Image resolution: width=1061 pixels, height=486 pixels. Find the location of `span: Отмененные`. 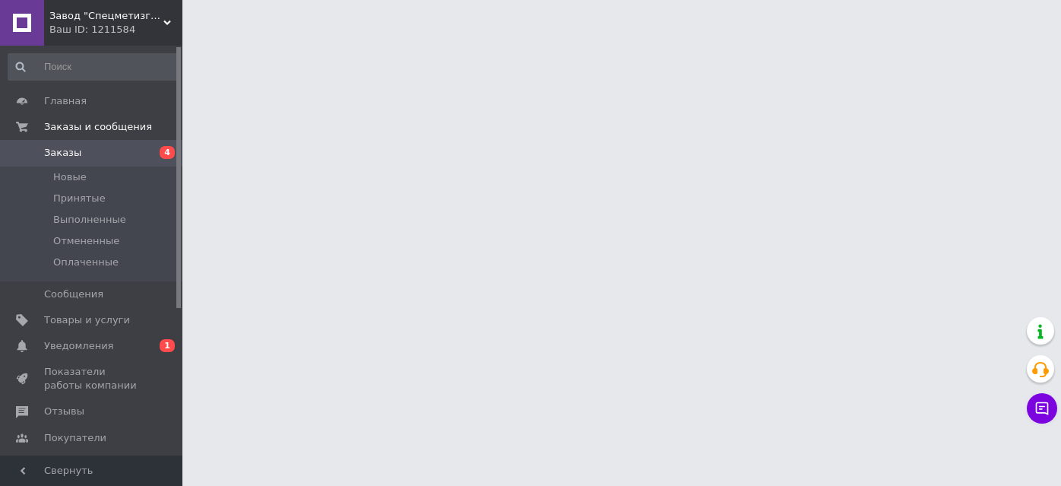

span: Отмененные is located at coordinates (86, 241).